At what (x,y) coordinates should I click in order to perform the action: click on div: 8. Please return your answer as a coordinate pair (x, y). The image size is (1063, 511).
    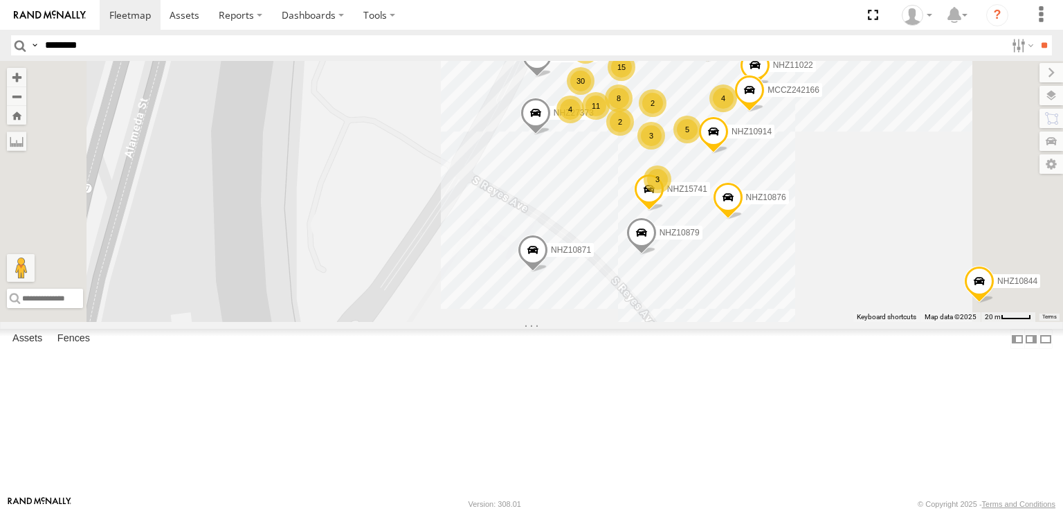
    Looking at the image, I should click on (619, 98).